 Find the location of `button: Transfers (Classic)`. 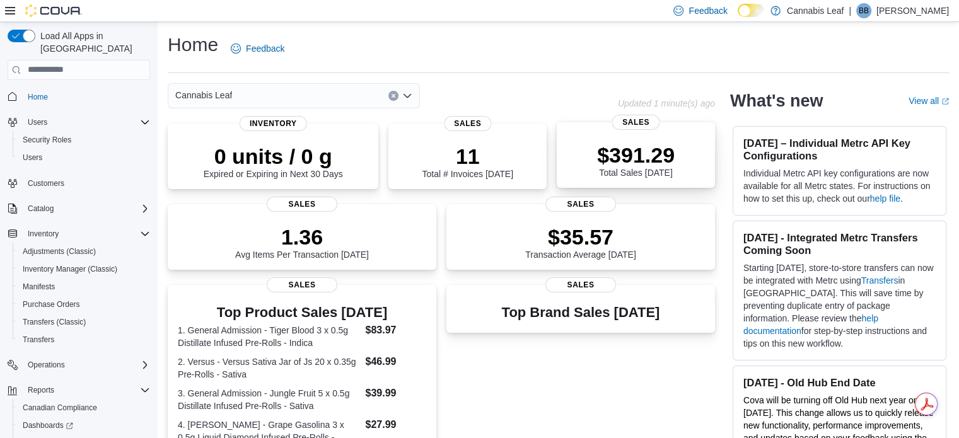

button: Transfers (Classic) is located at coordinates (84, 322).